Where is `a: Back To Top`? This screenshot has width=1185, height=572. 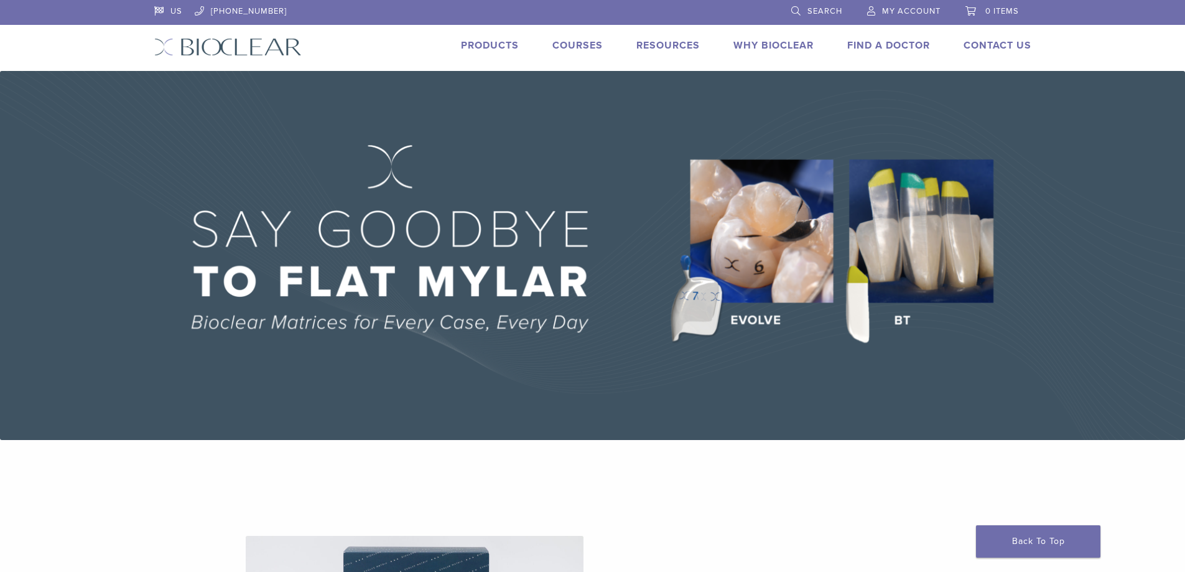 a: Back To Top is located at coordinates (1039, 541).